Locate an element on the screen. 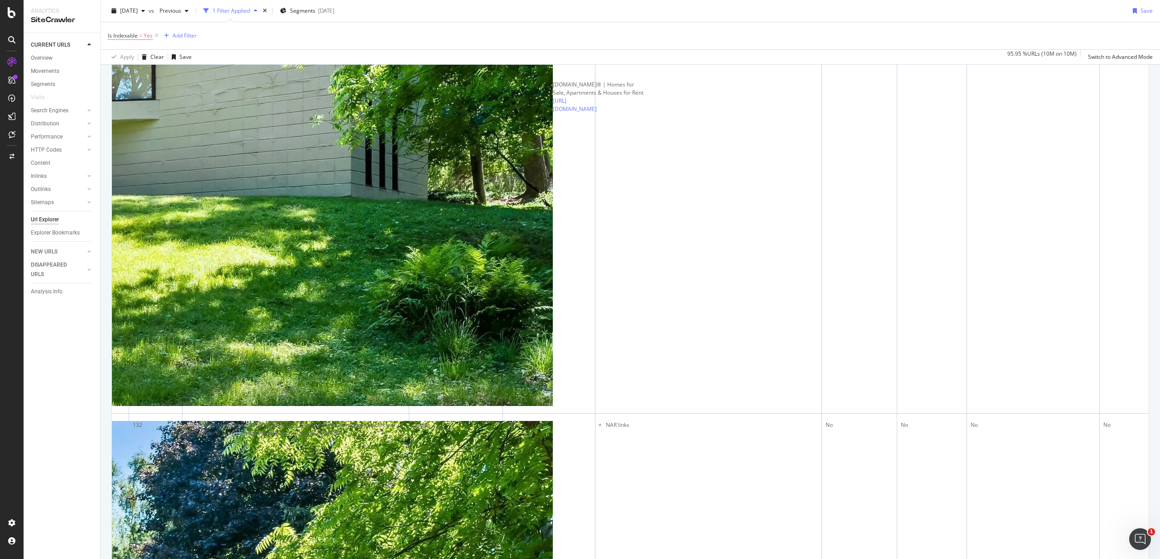  a: Search Engines is located at coordinates (58, 111).